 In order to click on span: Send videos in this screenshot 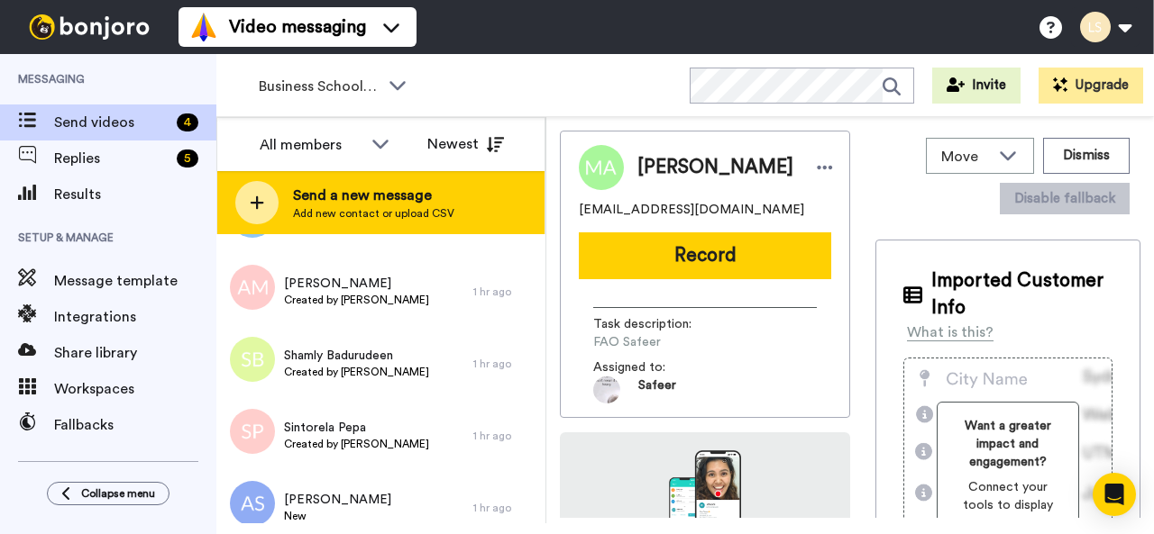, I will do `click(112, 123)`.